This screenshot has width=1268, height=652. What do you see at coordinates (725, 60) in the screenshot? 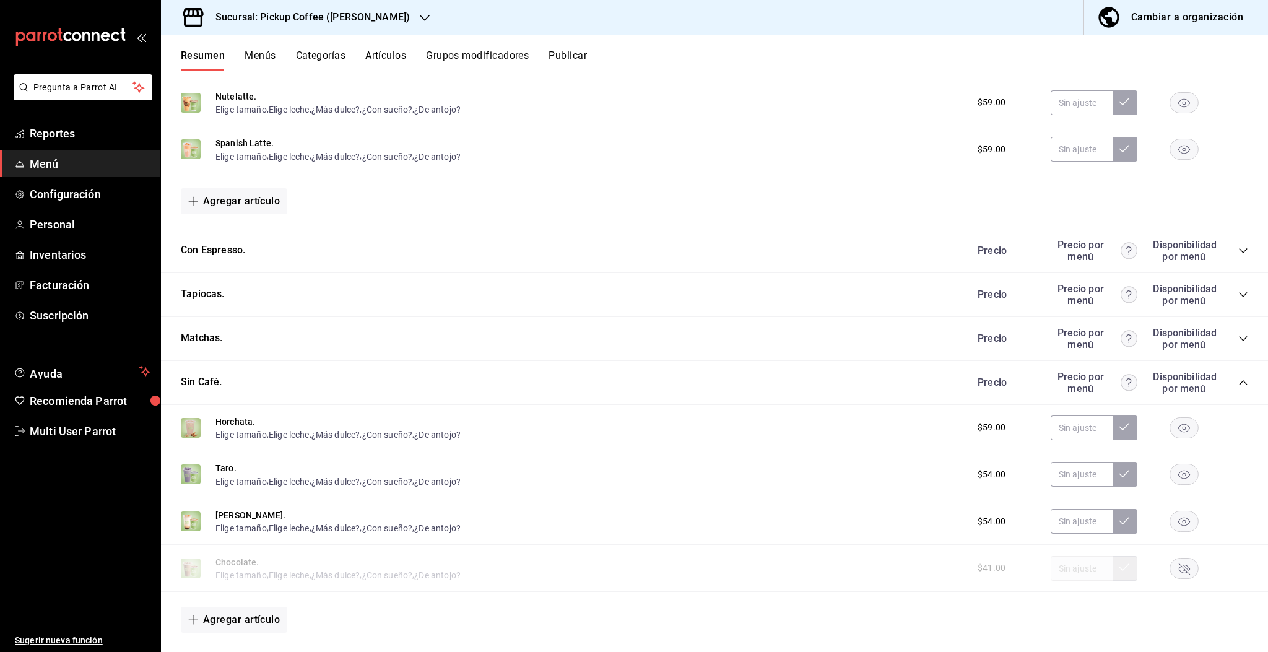
I see `div: navigation tabs` at bounding box center [725, 60].